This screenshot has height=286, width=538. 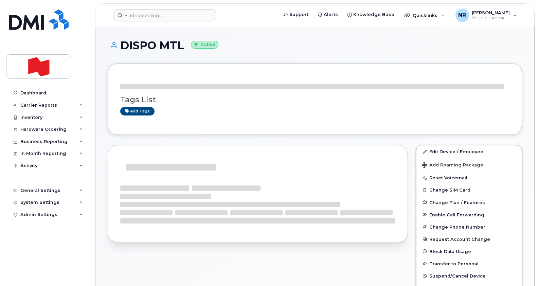 What do you see at coordinates (469, 276) in the screenshot?
I see `button: Suspend/Cancel Device` at bounding box center [469, 276].